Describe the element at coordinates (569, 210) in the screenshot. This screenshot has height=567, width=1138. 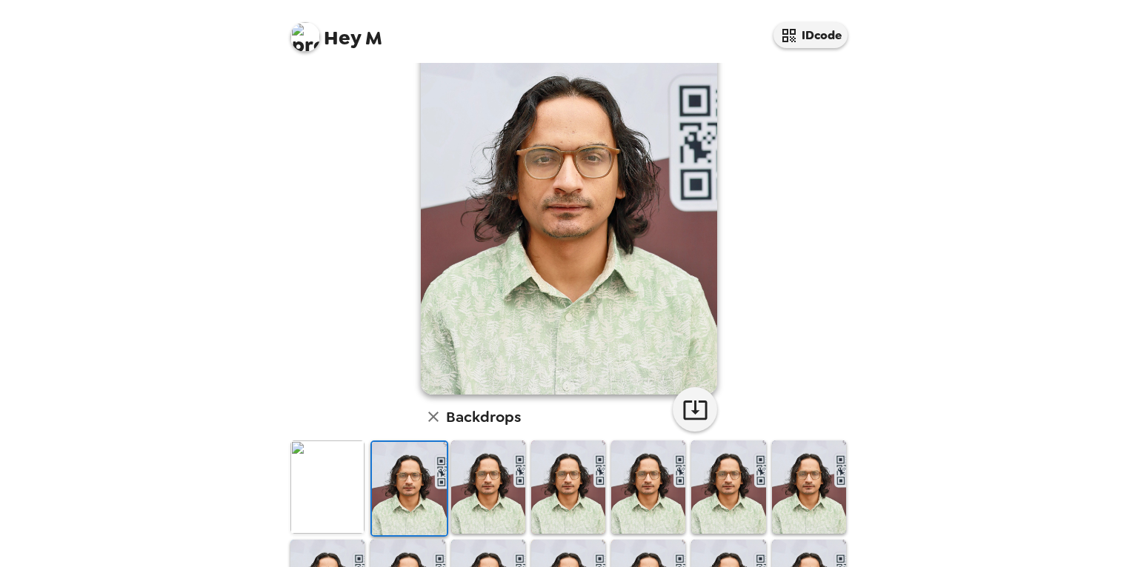
I see `img: user` at that location.